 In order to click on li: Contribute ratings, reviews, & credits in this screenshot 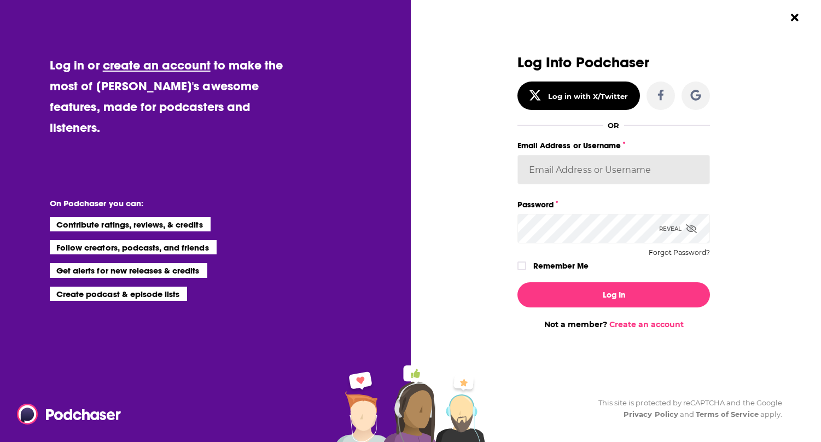, I will do `click(130, 224)`.